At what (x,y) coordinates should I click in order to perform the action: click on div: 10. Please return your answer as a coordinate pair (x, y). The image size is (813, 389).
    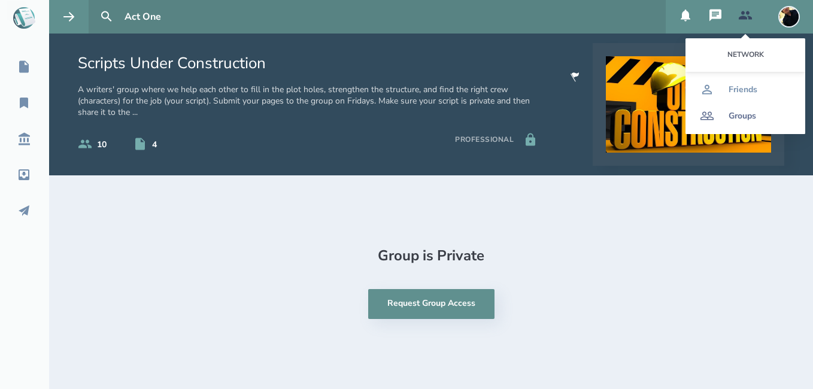
    Looking at the image, I should click on (102, 144).